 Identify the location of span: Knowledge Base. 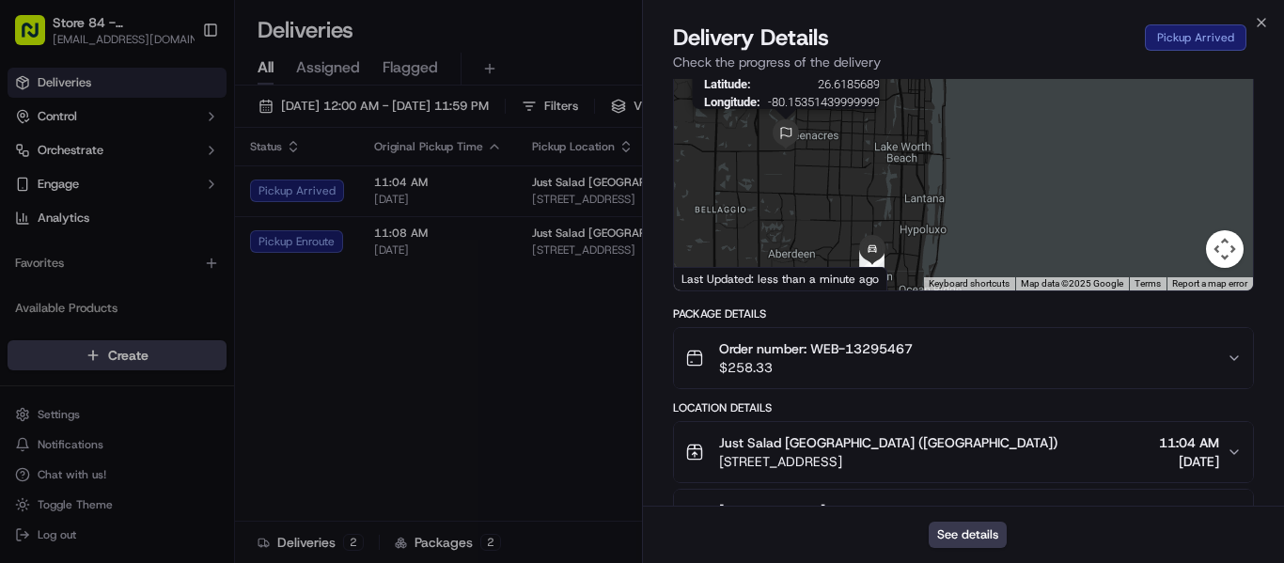
(90, 379).